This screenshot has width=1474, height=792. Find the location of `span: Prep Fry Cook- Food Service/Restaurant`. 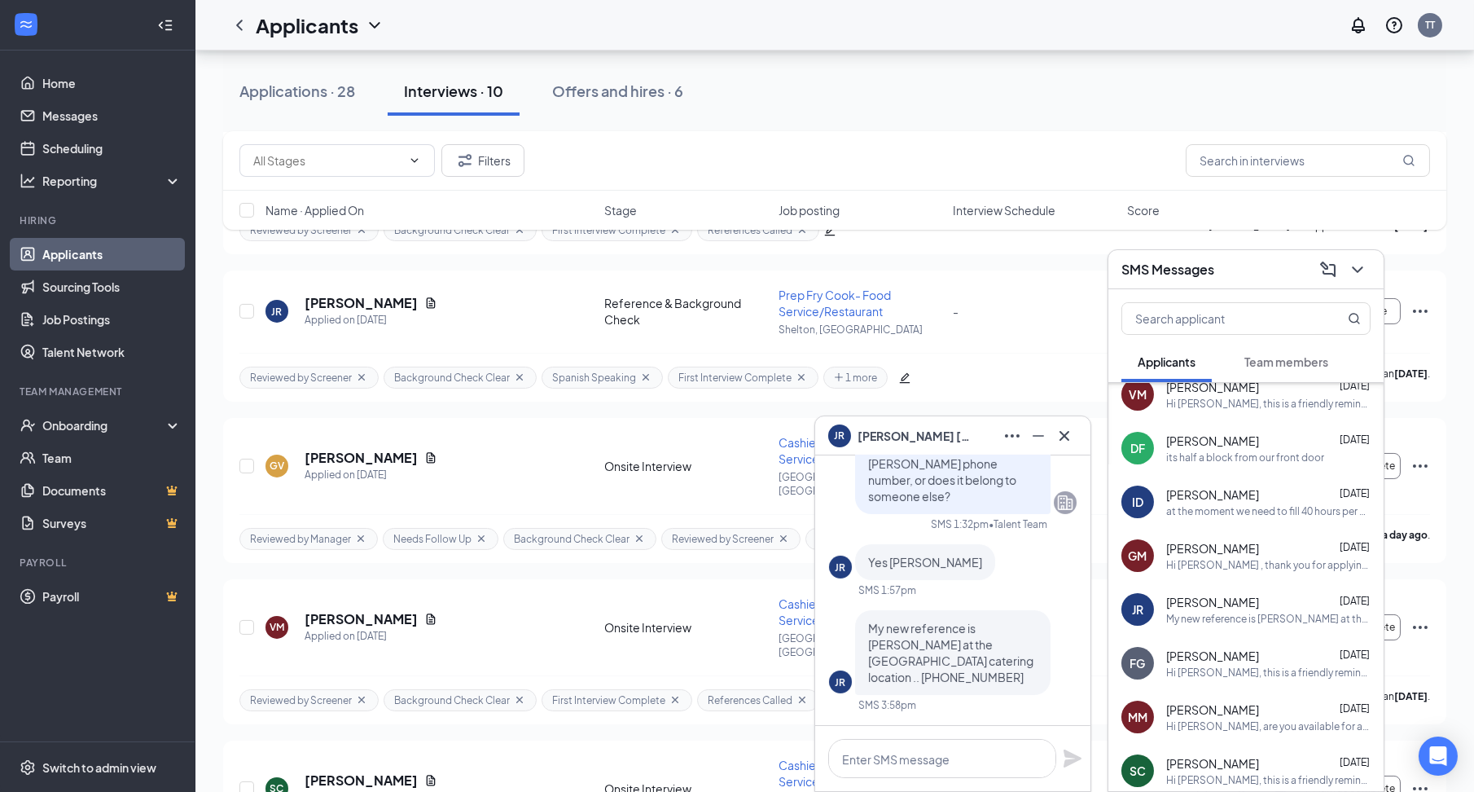

span: Prep Fry Cook- Food Service/Restaurant is located at coordinates (835, 303).